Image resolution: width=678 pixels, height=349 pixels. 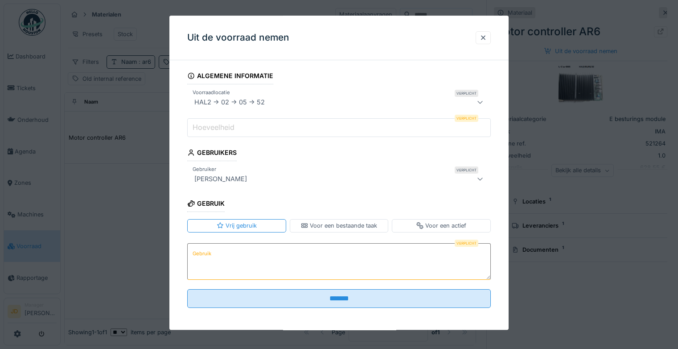 What do you see at coordinates (211, 92) in the screenshot?
I see `label: Voorraadlocatie` at bounding box center [211, 92].